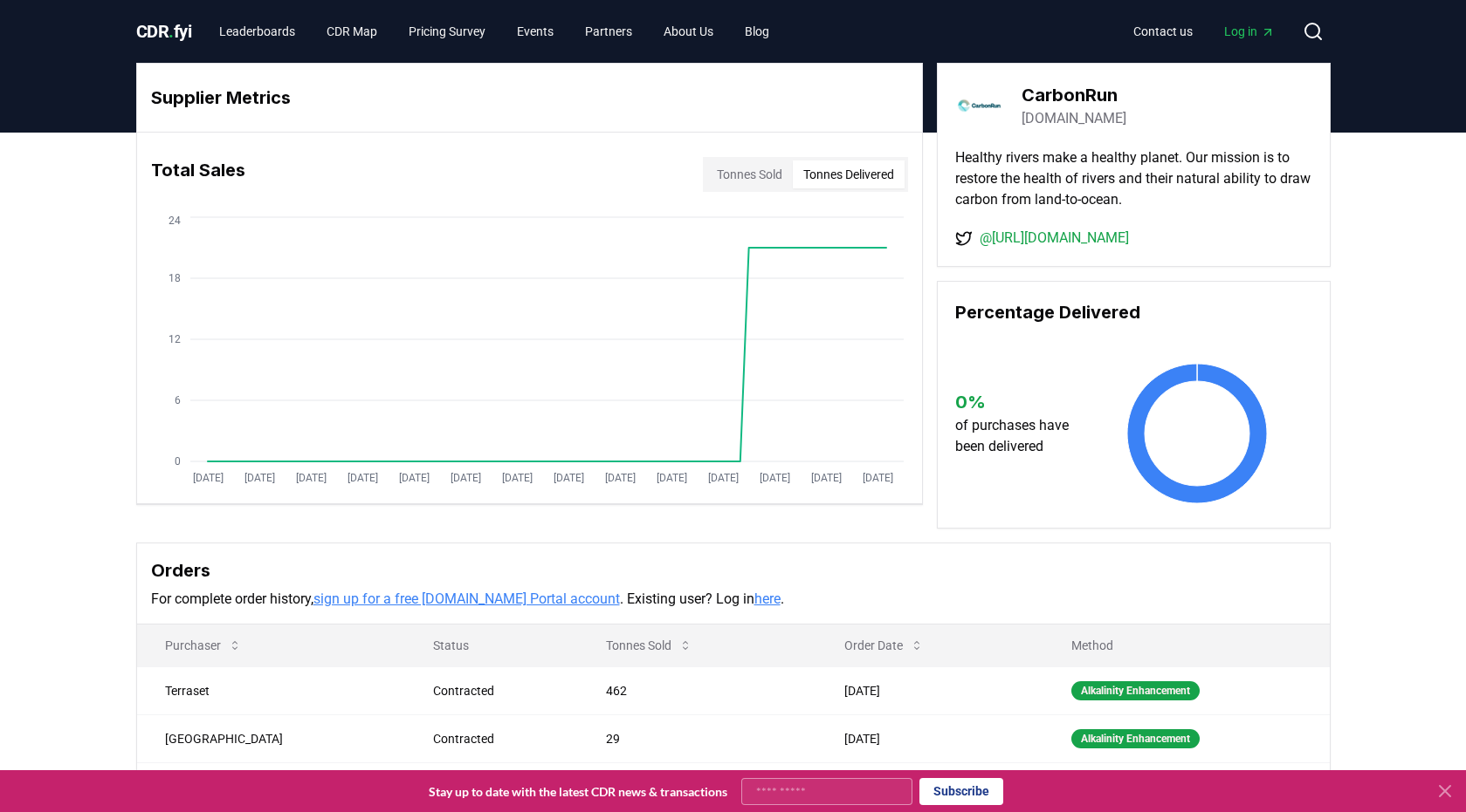  I want to click on p: Method, so click(1185, 646).